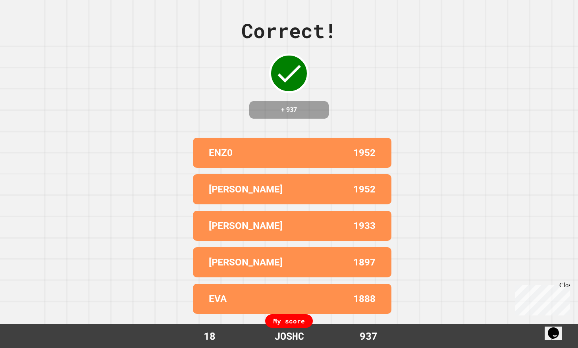 The height and width of the screenshot is (348, 578). I want to click on p: 1933, so click(364, 226).